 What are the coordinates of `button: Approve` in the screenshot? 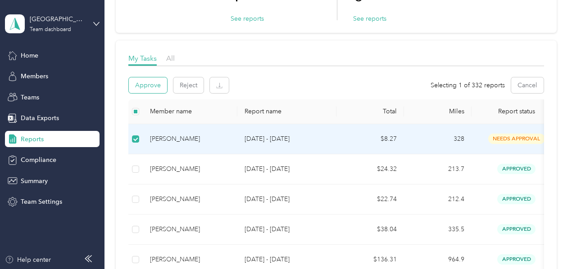 It's located at (148, 85).